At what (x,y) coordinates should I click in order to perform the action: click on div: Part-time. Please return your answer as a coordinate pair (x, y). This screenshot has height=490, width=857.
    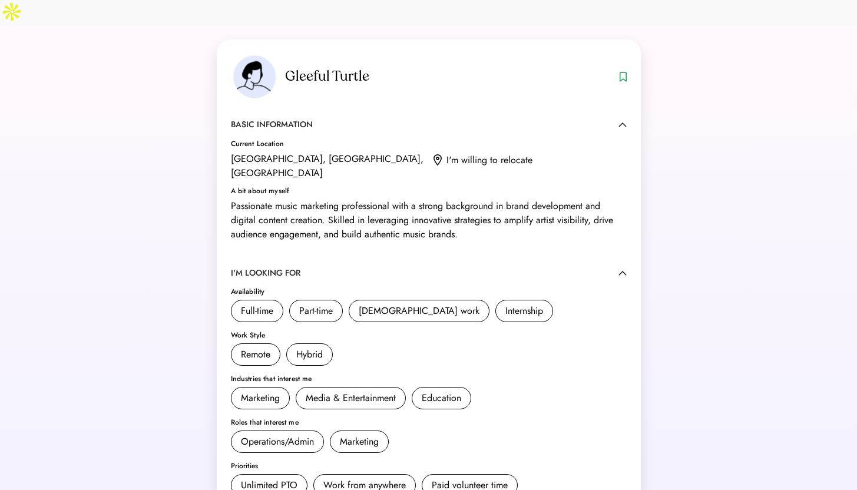
    Looking at the image, I should click on (316, 311).